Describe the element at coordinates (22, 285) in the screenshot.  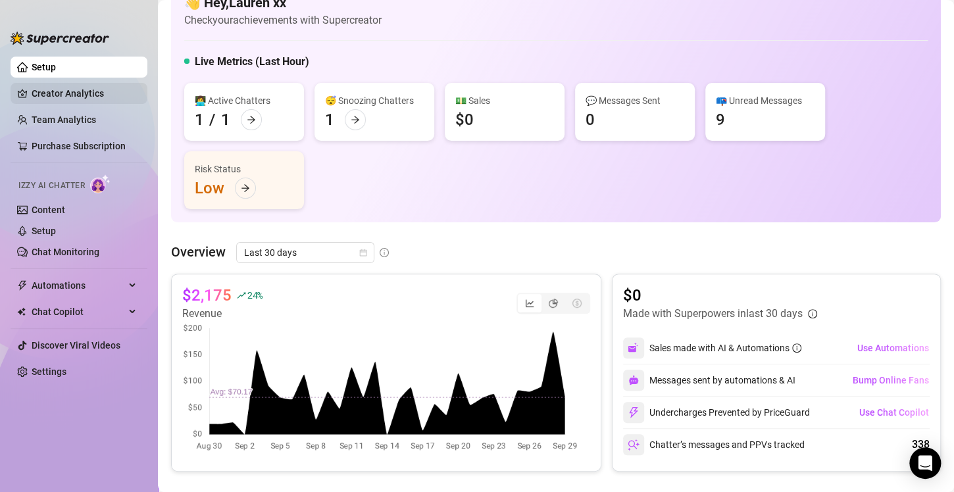
I see `span: thunderbolt` at that location.